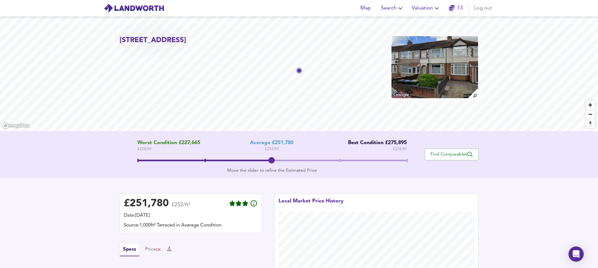  I want to click on img: logo, so click(134, 8).